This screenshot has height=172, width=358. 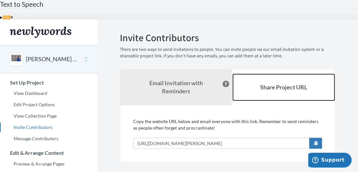 What do you see at coordinates (227, 53) in the screenshot?
I see `p: There are two ways to send invitations to people. You can invite people via our email invitation ...` at bounding box center [227, 53].